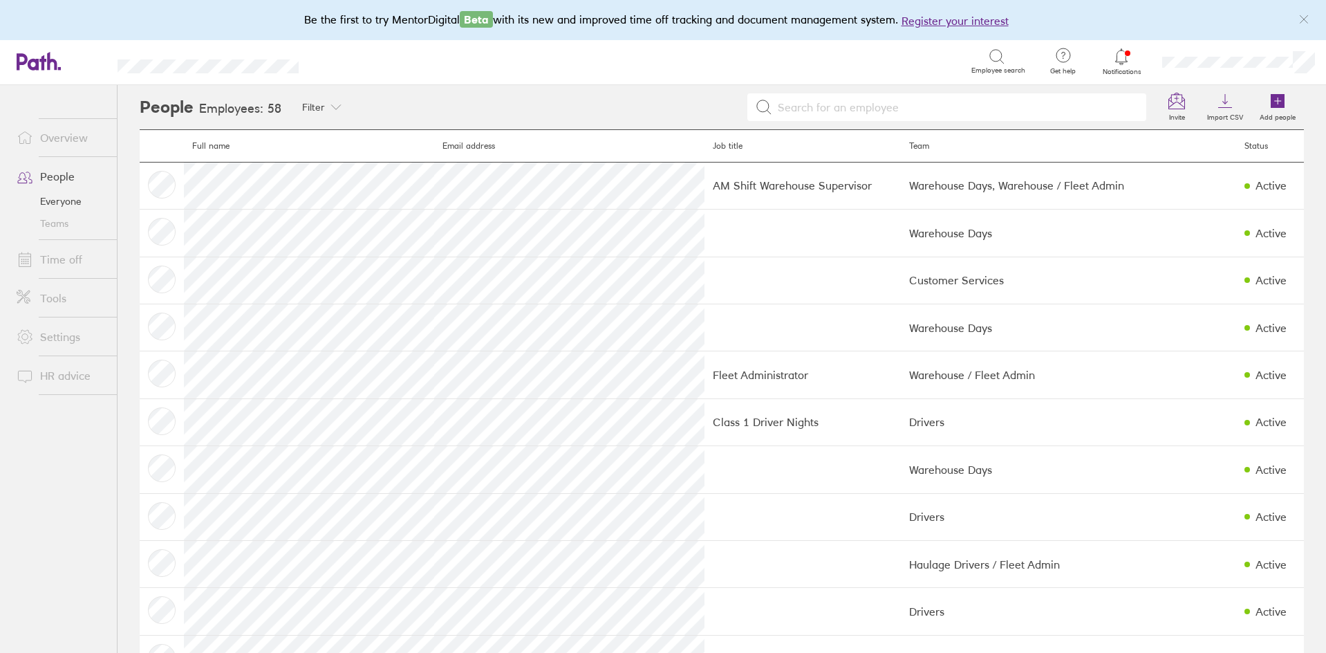 The height and width of the screenshot is (653, 1326). What do you see at coordinates (61, 138) in the screenshot?
I see `a: Overview` at bounding box center [61, 138].